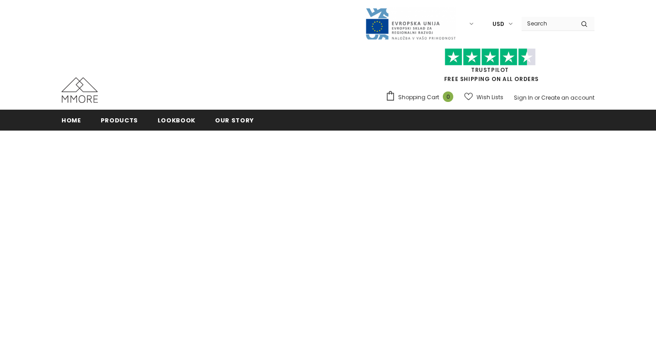 The width and height of the screenshot is (656, 354). Describe the element at coordinates (119, 120) in the screenshot. I see `span: Products` at that location.